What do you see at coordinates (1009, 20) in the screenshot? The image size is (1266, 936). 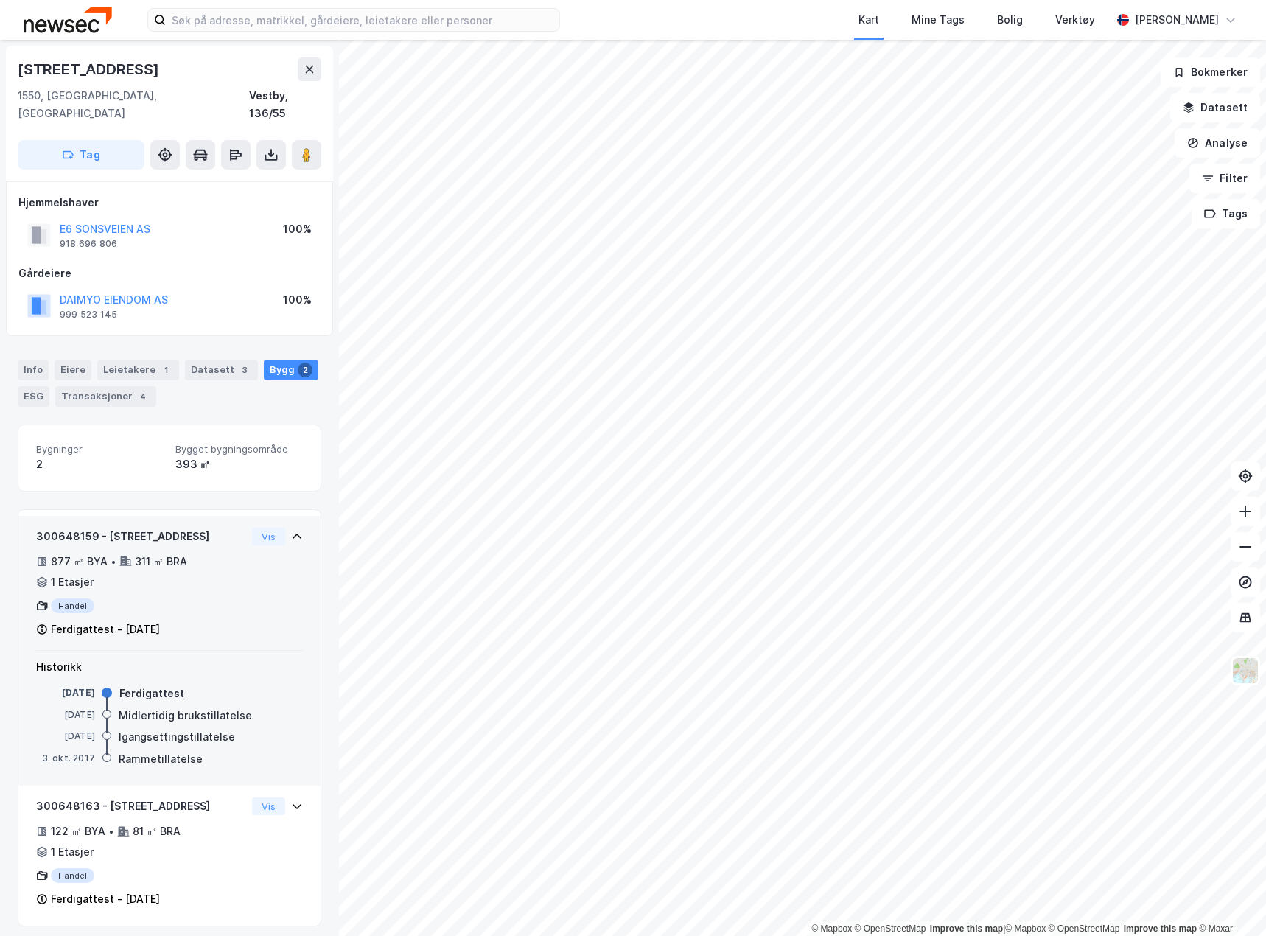 I see `div: Bolig` at bounding box center [1009, 20].